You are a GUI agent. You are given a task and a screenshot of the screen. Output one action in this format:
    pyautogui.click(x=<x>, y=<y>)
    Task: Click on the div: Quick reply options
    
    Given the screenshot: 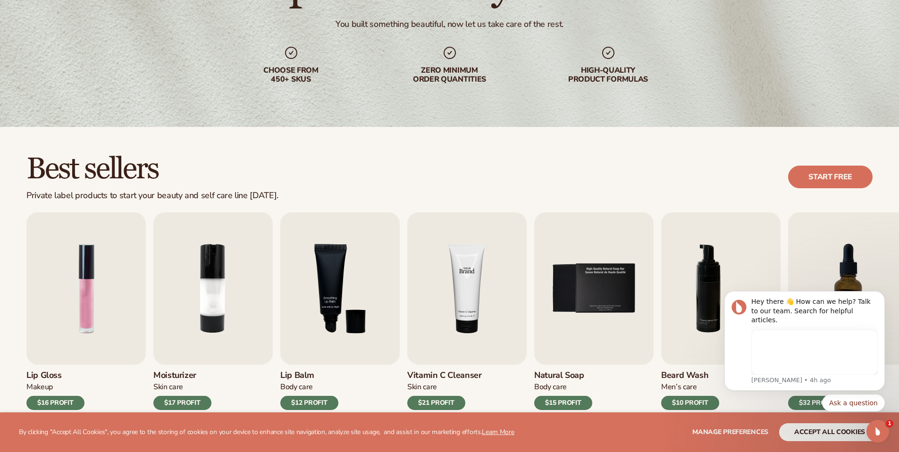 What is the action you would take?
    pyautogui.click(x=94, y=125)
    